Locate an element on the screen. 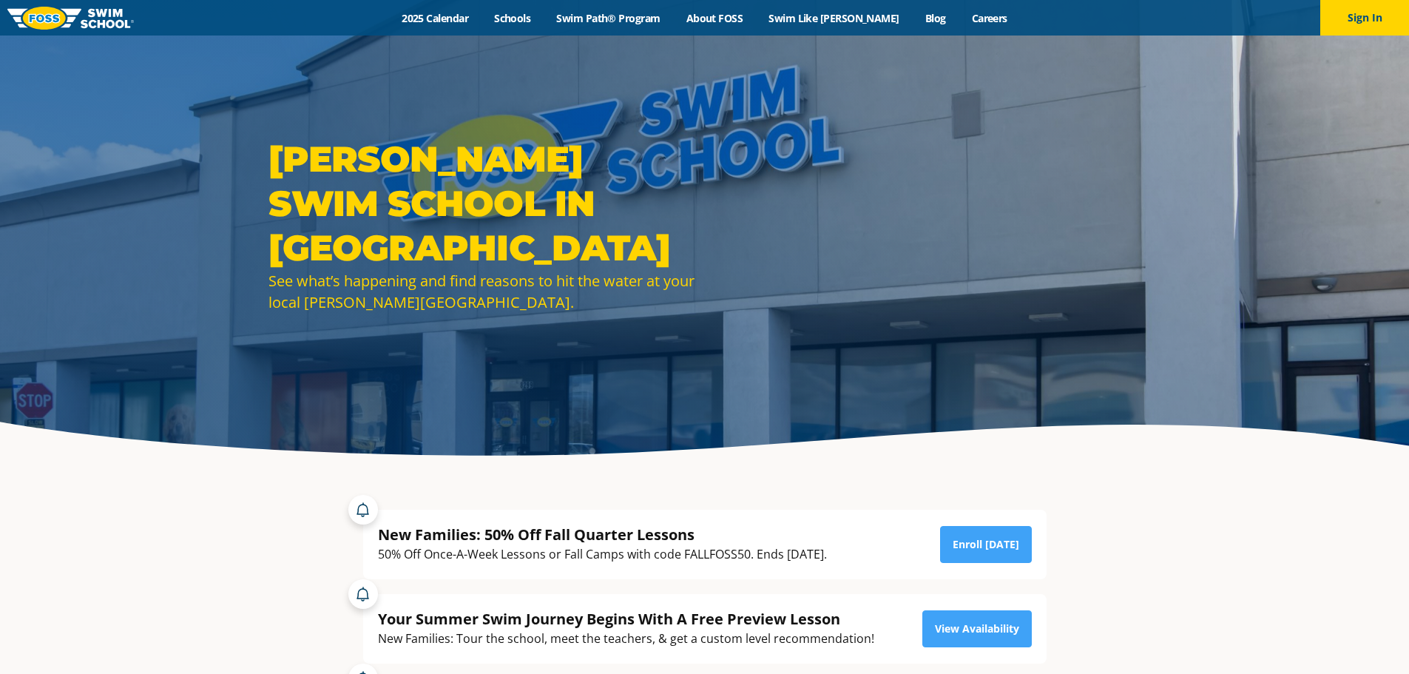 Image resolution: width=1409 pixels, height=674 pixels. div: New Families: Tour the school, meet the teachers, & get a custom level recommendation! is located at coordinates (626, 638).